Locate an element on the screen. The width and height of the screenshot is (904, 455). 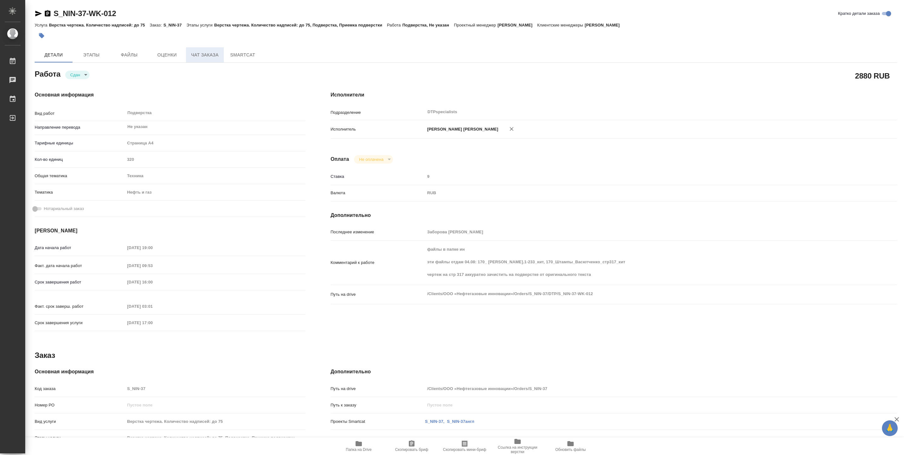
span: Обновить файлы is located at coordinates (571, 450).